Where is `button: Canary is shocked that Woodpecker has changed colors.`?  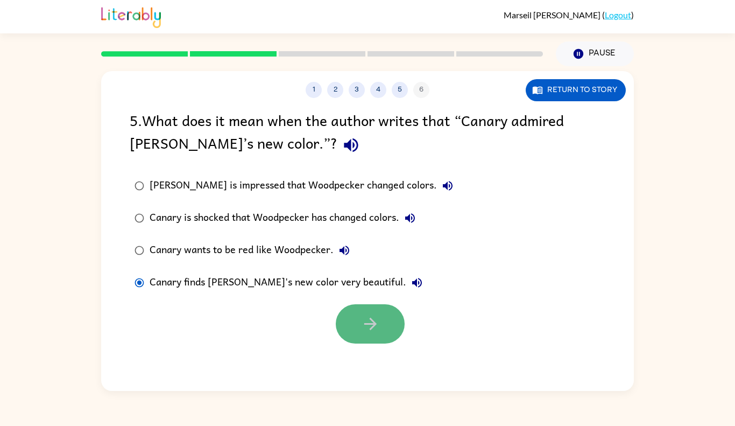
button: Canary is shocked that Woodpecker has changed colors. is located at coordinates (410, 218).